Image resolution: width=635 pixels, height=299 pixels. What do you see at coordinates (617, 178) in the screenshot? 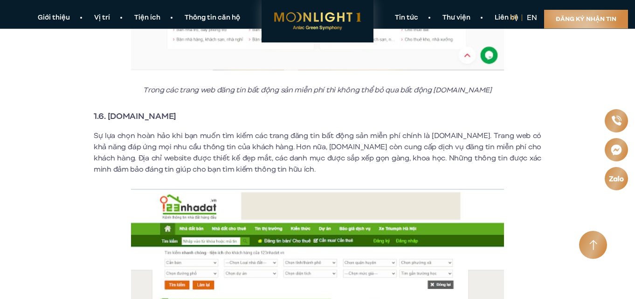
I see `img: Zalo icon` at bounding box center [617, 178].